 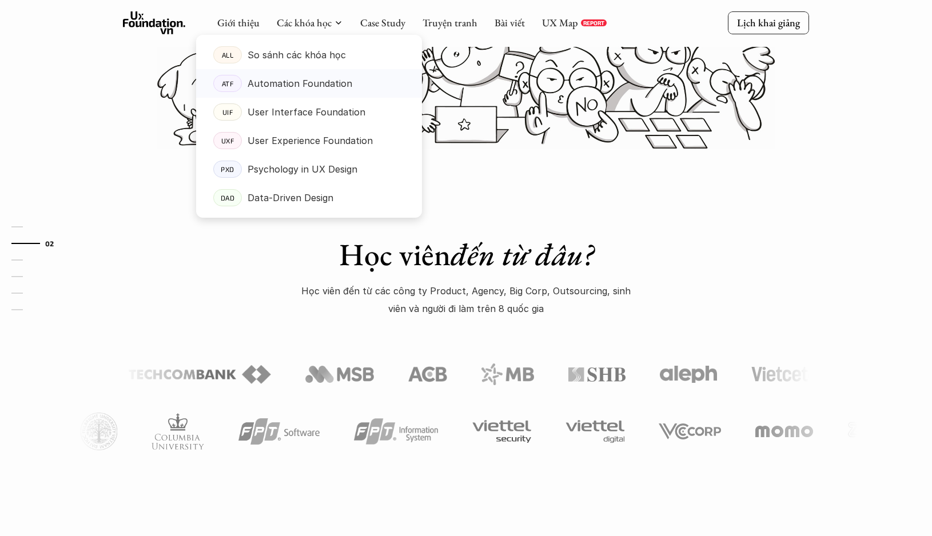 I want to click on h1: Học viên, so click(x=466, y=255).